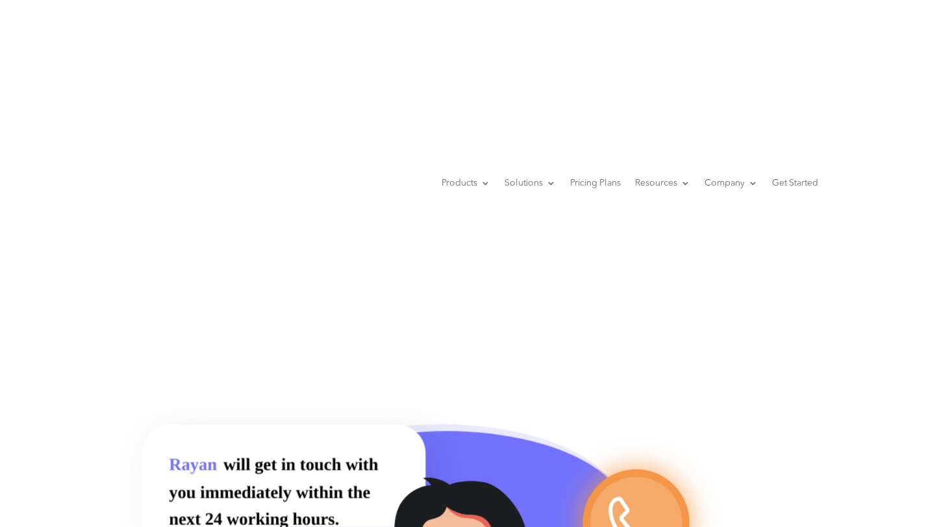 The height and width of the screenshot is (527, 935). I want to click on tspan: Rayan, so click(193, 465).